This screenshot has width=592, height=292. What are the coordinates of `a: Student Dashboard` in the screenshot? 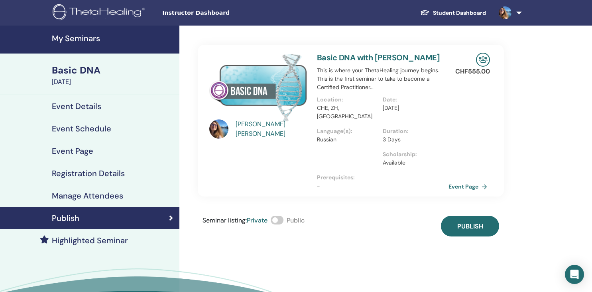 It's located at (453, 13).